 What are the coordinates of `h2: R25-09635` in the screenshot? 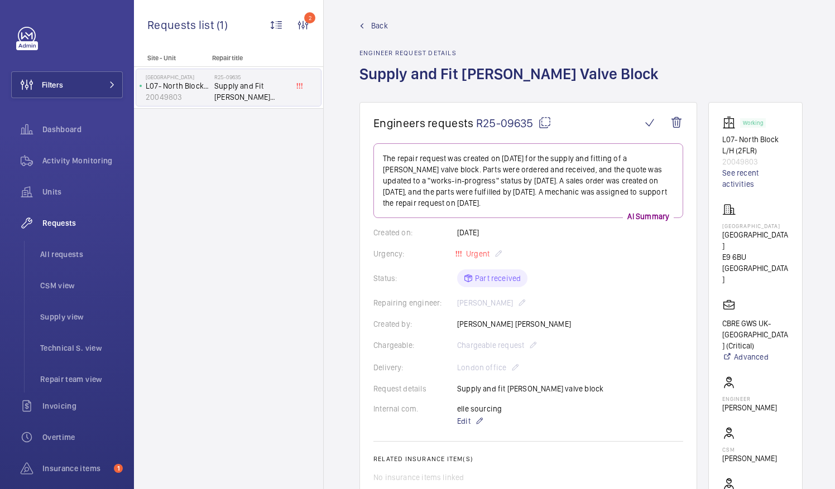 It's located at (251, 77).